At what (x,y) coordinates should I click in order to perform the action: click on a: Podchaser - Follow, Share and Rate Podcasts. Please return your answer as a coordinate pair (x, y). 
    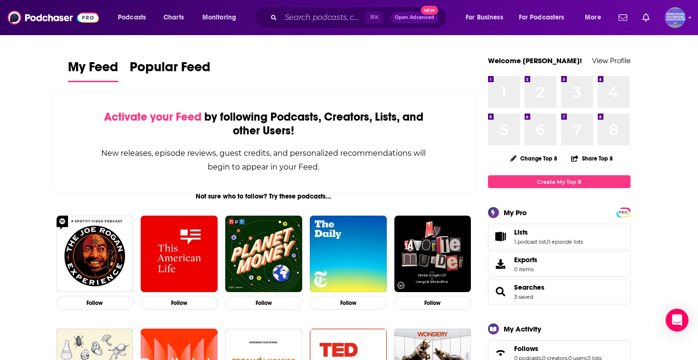
    Looking at the image, I should click on (53, 18).